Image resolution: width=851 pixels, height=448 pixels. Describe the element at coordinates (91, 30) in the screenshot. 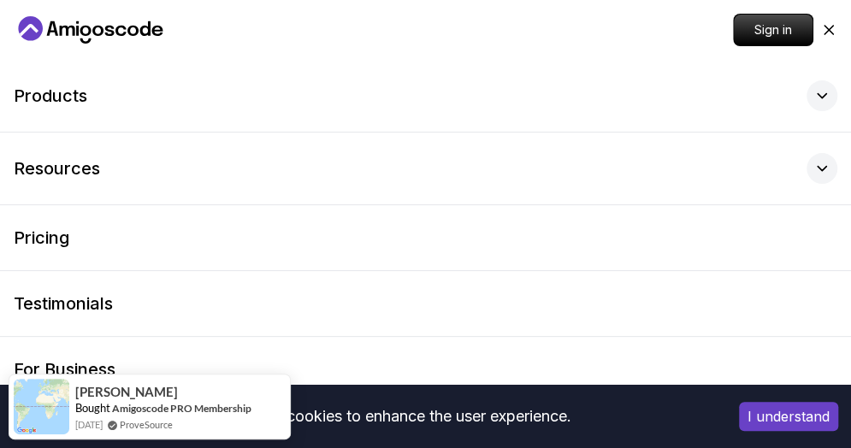

I see `a: Home page` at that location.